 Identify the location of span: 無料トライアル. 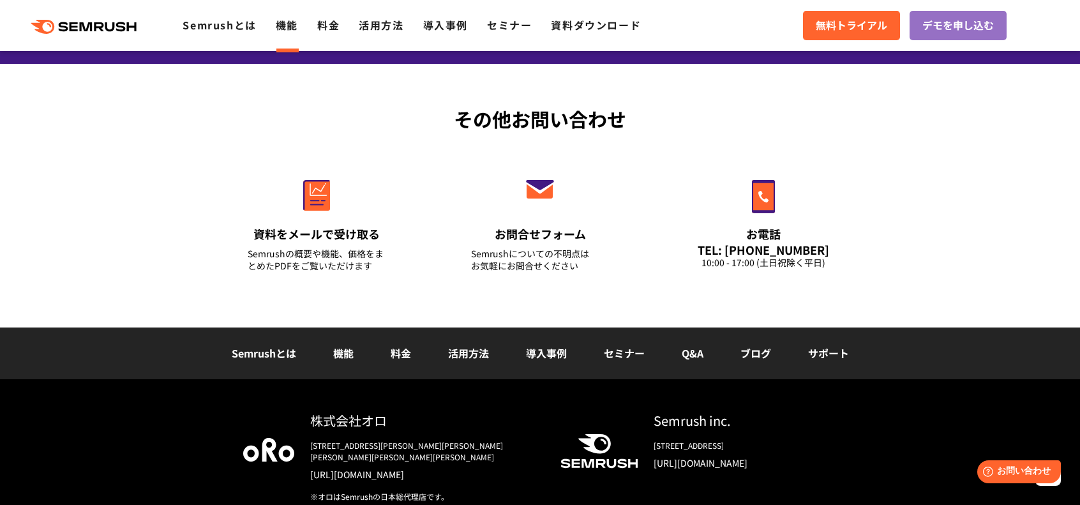
(852, 26).